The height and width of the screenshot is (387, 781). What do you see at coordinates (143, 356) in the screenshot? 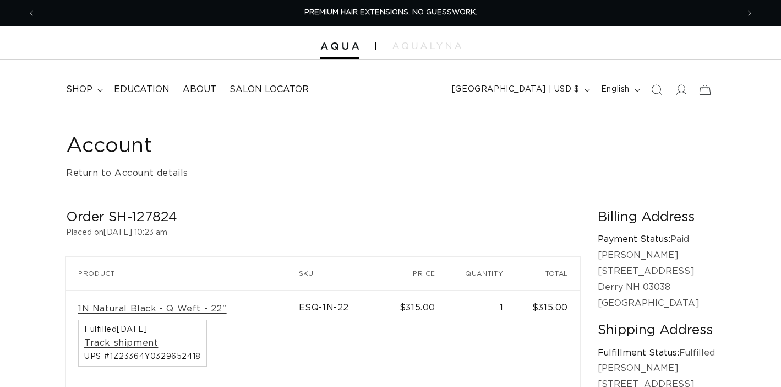
I see `span: UPS #1Z23364Y0329652418` at bounding box center [143, 356].